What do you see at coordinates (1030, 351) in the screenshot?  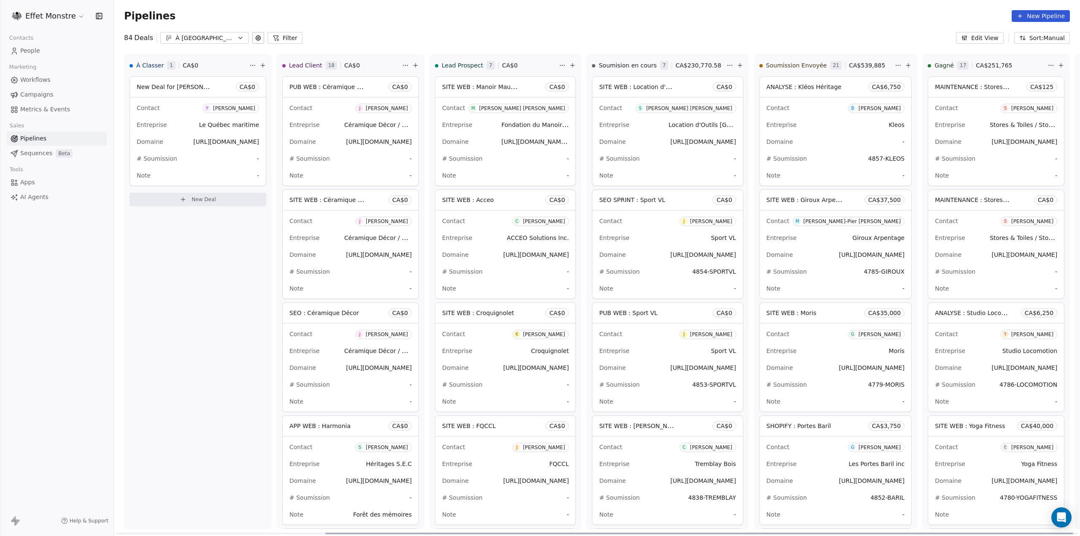 I see `span: Studio Locomotion` at bounding box center [1030, 351].